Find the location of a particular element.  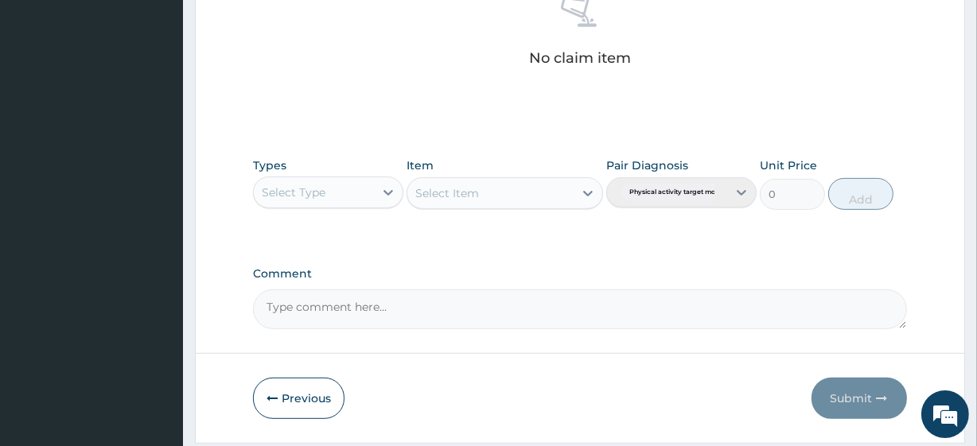

label: Unit Price is located at coordinates (789, 165).